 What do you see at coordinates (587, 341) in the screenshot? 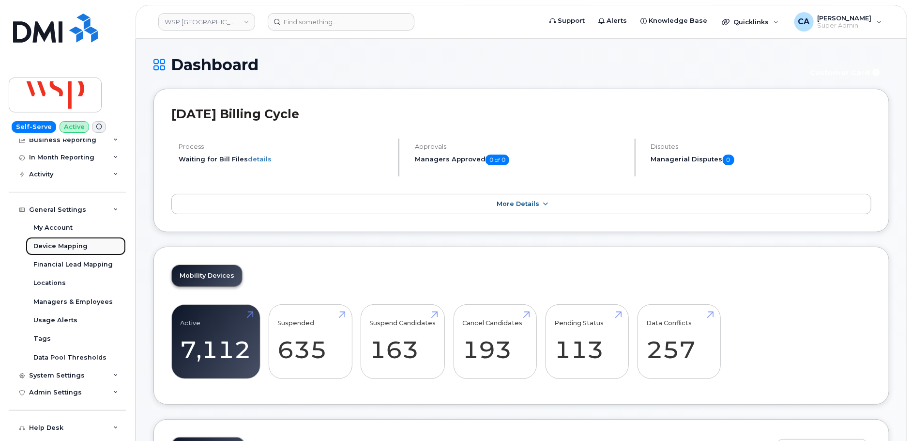
I see `a: Pending Status 113` at bounding box center [587, 341].